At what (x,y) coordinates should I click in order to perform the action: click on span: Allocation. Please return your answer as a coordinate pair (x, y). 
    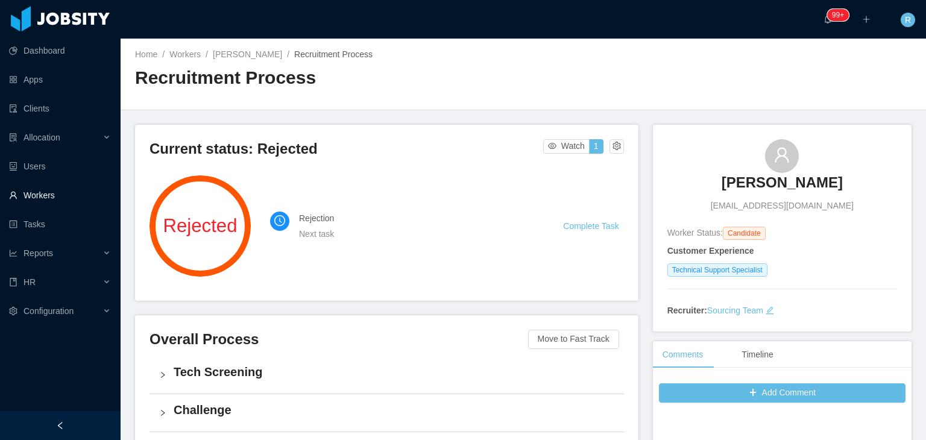
    Looking at the image, I should click on (42, 137).